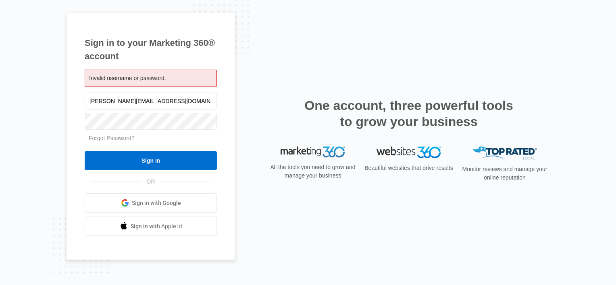  I want to click on input: Sign In, so click(151, 161).